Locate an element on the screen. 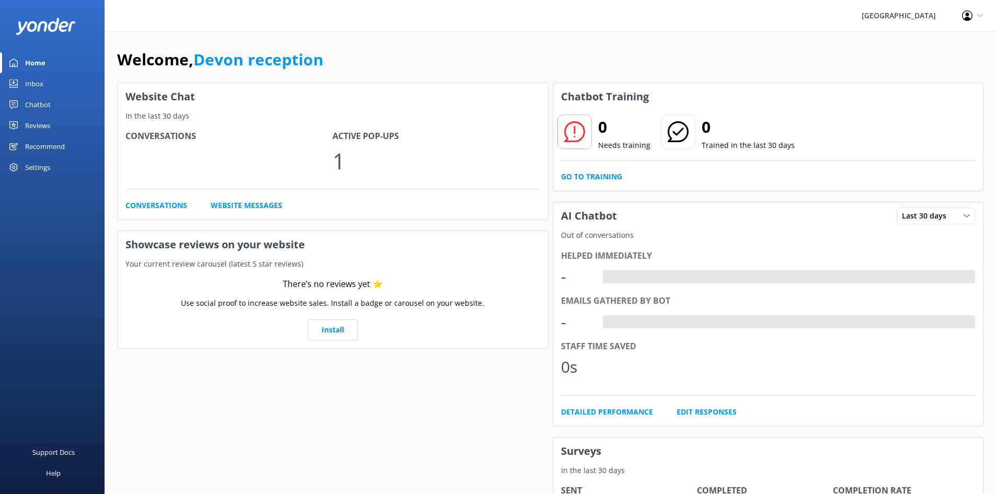  p: Your current review carousel (latest 5 star reviews) is located at coordinates (332, 264).